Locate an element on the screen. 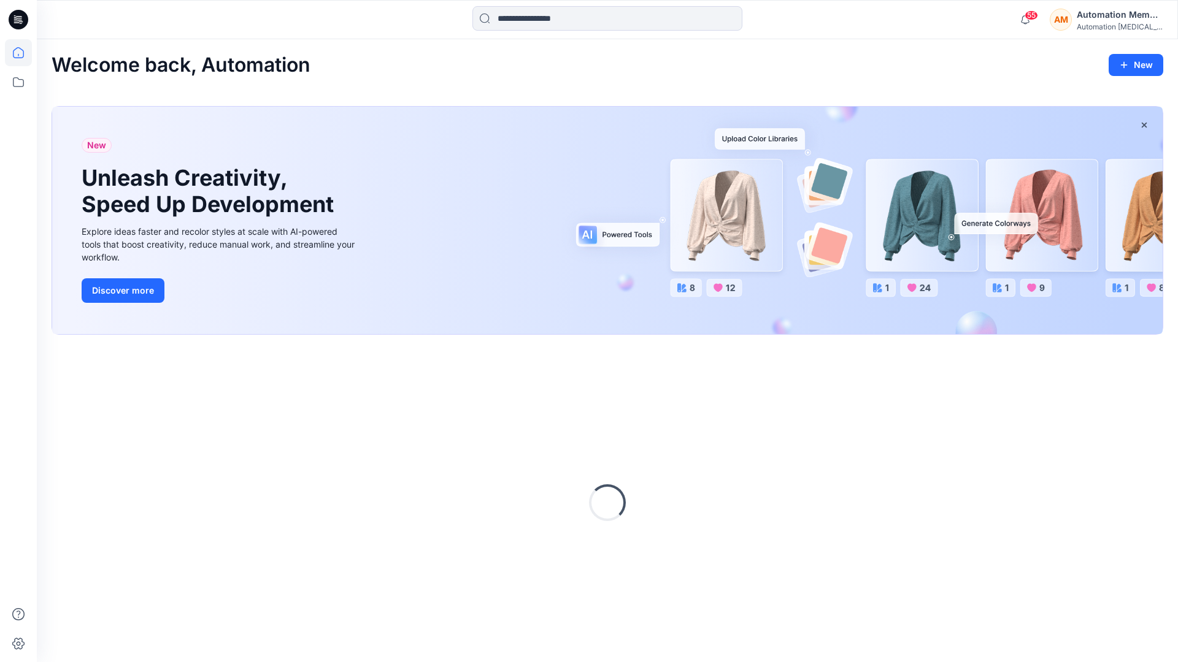 The height and width of the screenshot is (662, 1178). span: 55 is located at coordinates (1031, 15).